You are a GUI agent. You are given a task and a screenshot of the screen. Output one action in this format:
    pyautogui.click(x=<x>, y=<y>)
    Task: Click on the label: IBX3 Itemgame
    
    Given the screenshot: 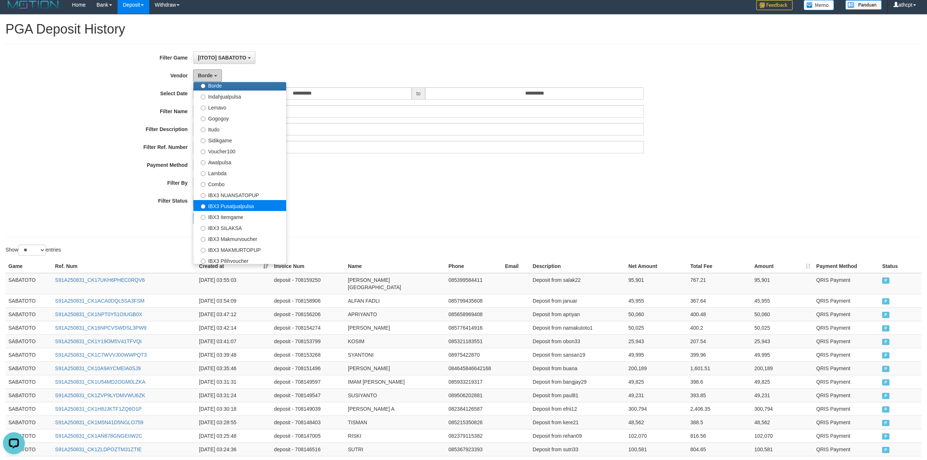 What is the action you would take?
    pyautogui.click(x=240, y=217)
    